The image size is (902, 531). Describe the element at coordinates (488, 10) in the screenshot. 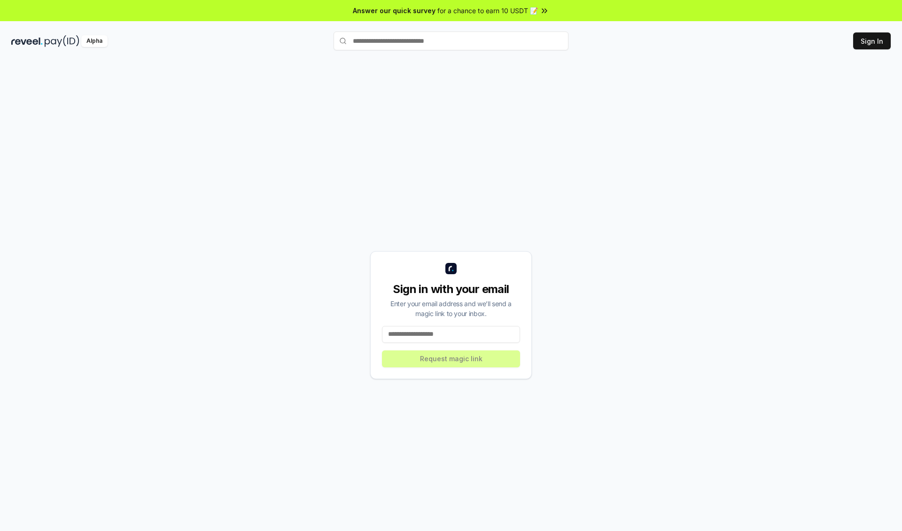

I see `span: for a chance to earn 10 USDT 📝` at that location.